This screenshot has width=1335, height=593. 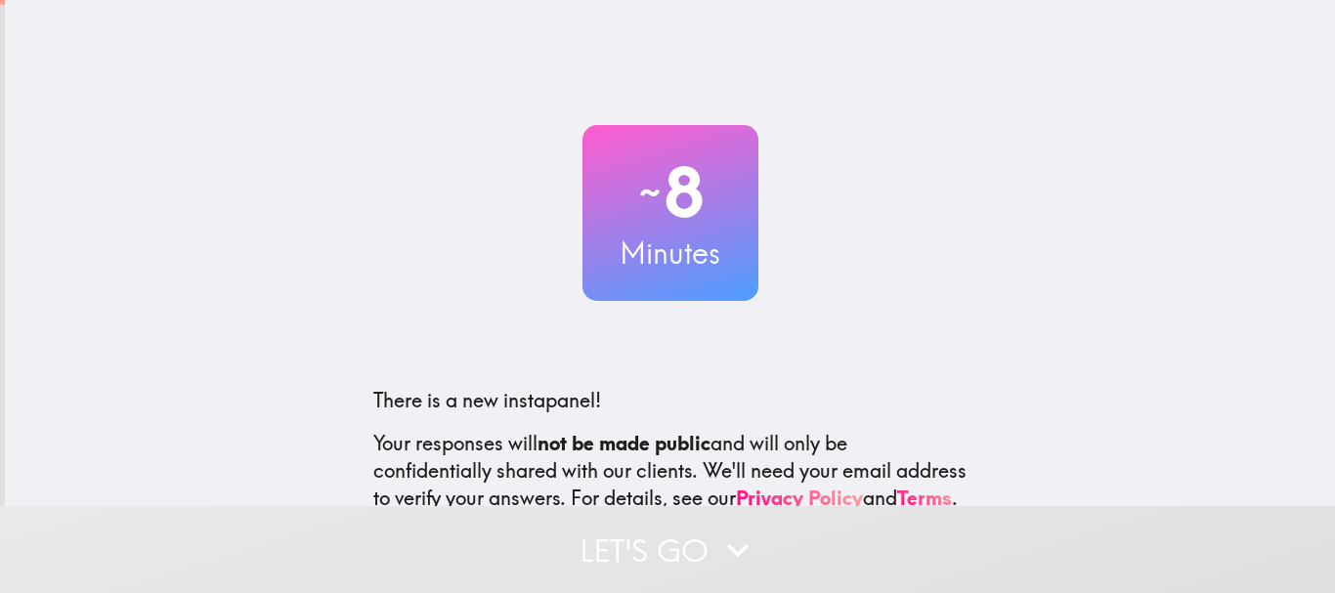 I want to click on a: Terms, so click(x=925, y=497).